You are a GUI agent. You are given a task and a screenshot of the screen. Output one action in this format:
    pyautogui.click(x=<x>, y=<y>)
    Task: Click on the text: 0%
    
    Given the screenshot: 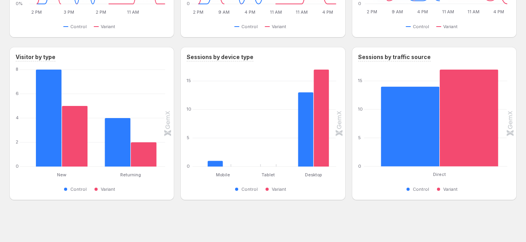 What is the action you would take?
    pyautogui.click(x=19, y=4)
    